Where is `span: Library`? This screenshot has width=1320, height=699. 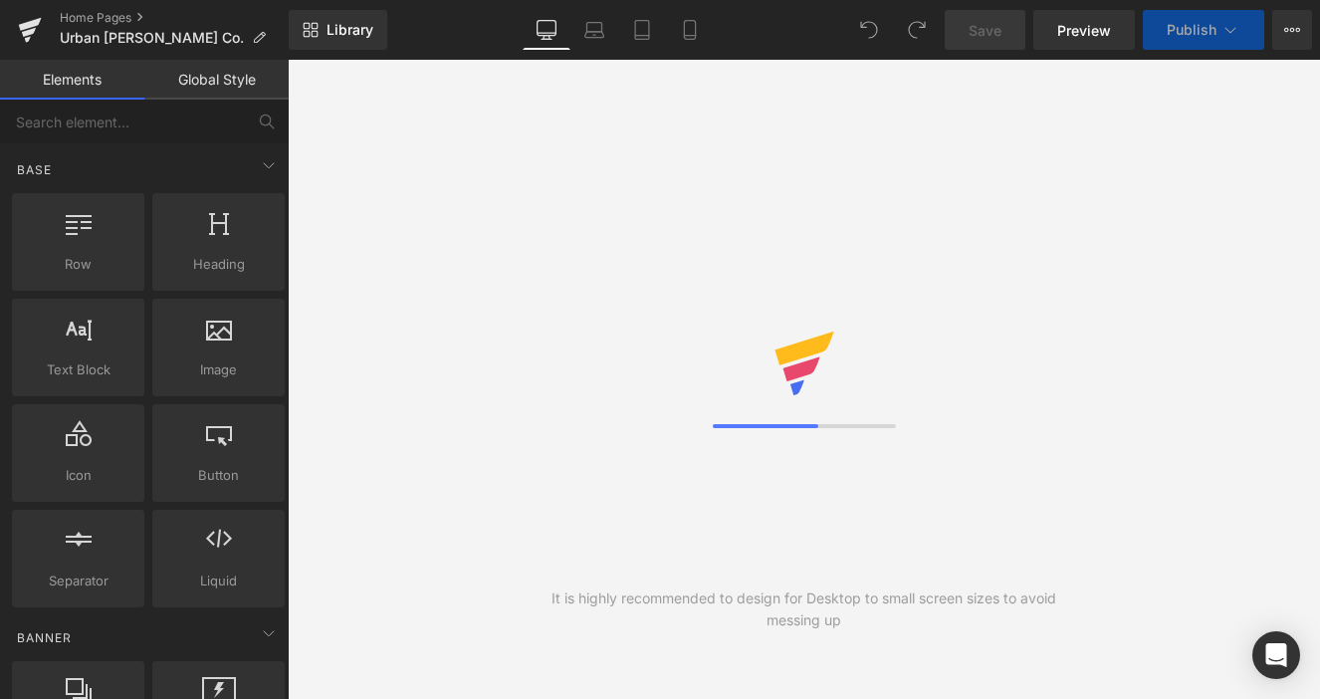
span: Library is located at coordinates (350, 30).